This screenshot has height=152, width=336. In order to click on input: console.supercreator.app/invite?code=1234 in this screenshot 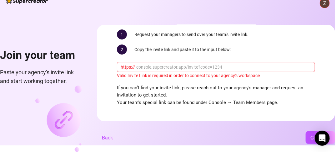, I will do `click(224, 67)`.